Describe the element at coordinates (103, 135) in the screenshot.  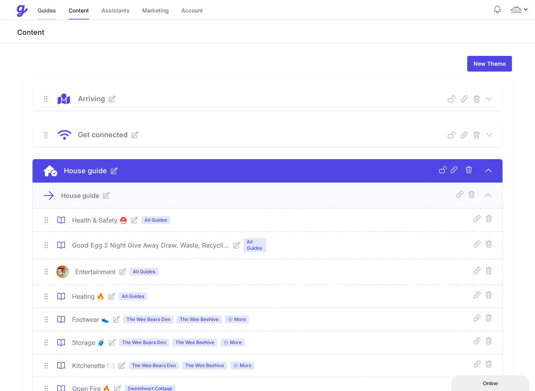
I see `p: Get connected` at that location.